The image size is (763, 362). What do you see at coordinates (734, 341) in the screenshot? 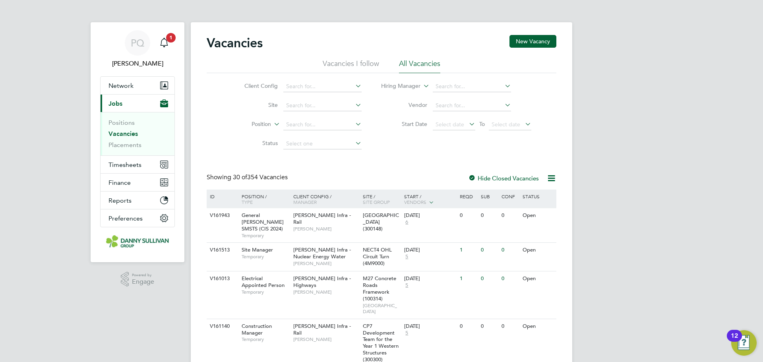
I see `div: 12` at bounding box center [734, 341].